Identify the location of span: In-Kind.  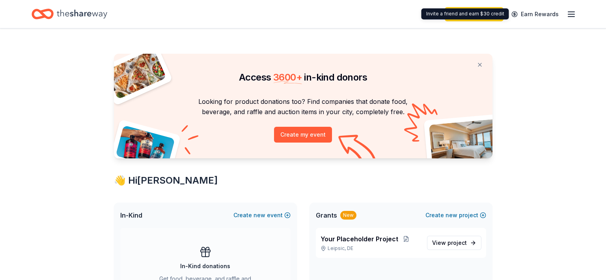
(131, 215).